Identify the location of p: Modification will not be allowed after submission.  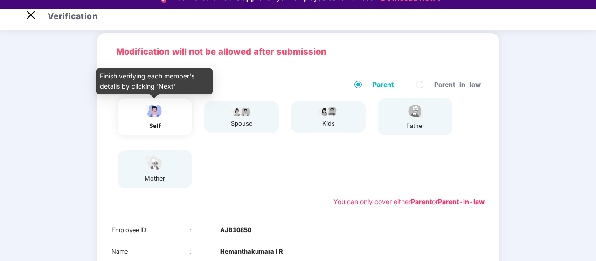
(298, 51).